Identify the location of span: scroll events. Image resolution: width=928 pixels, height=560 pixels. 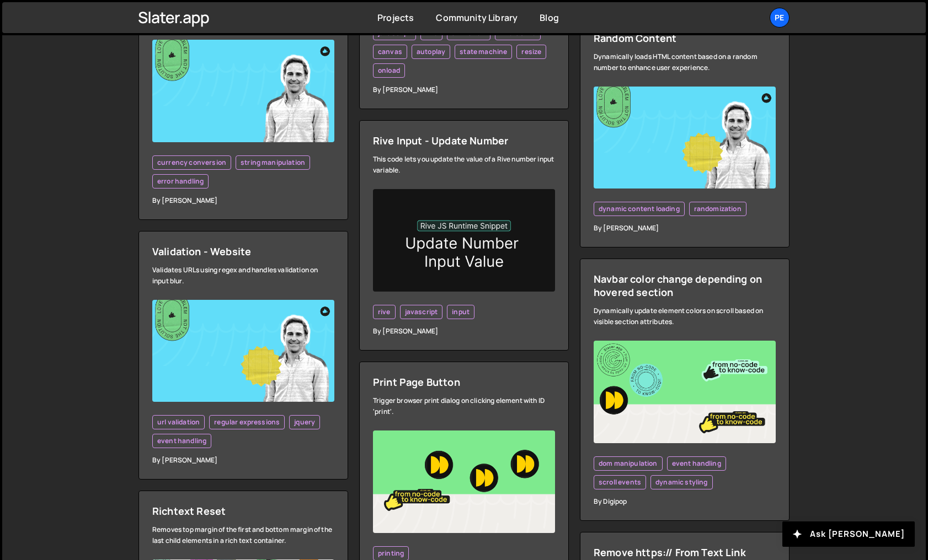
(619, 483).